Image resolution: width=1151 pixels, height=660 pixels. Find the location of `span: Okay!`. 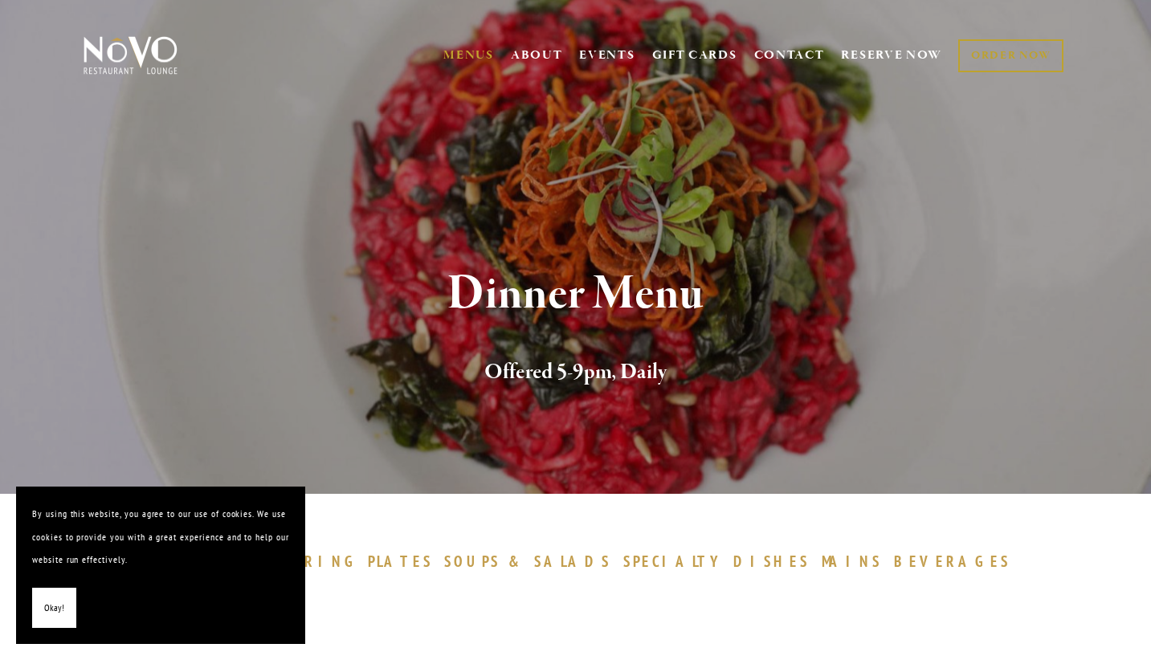

span: Okay! is located at coordinates (54, 608).